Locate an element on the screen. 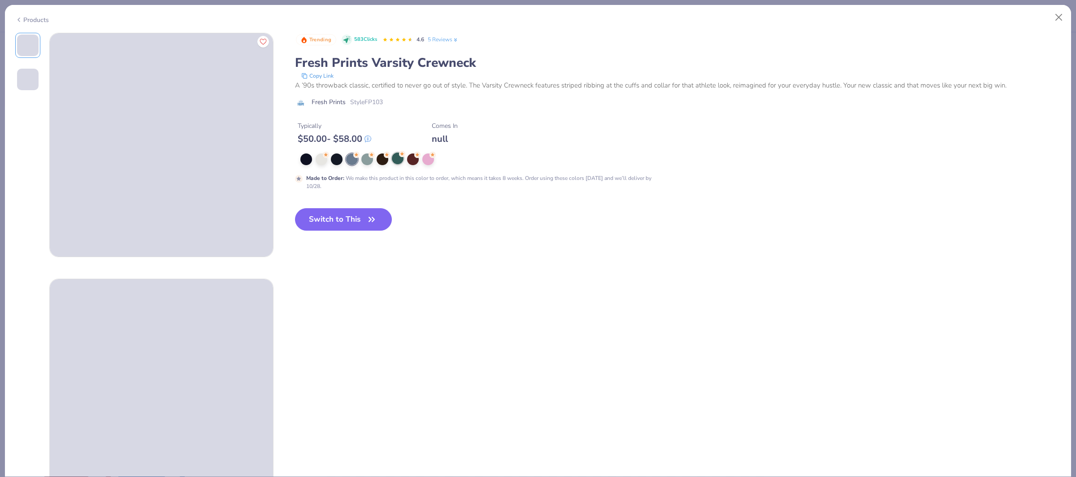 Image resolution: width=1076 pixels, height=477 pixels. span: Fresh Prints is located at coordinates (329, 102).